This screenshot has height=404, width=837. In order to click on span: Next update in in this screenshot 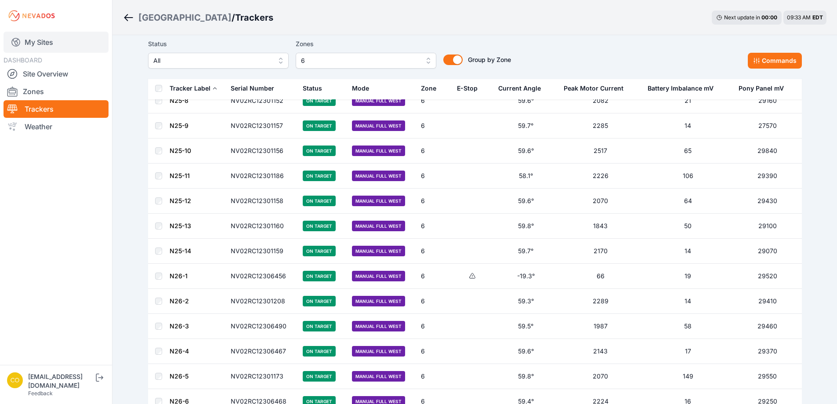, I will do `click(742, 17)`.